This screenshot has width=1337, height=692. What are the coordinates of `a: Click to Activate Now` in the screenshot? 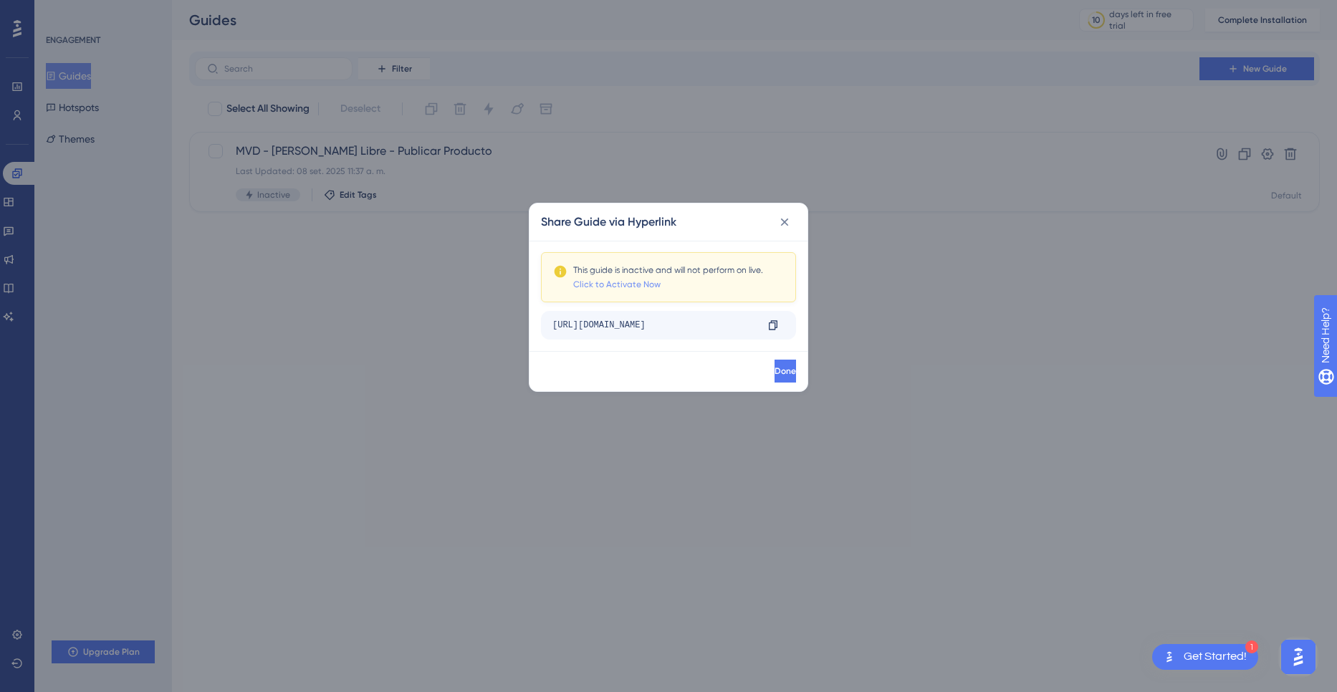 It's located at (617, 284).